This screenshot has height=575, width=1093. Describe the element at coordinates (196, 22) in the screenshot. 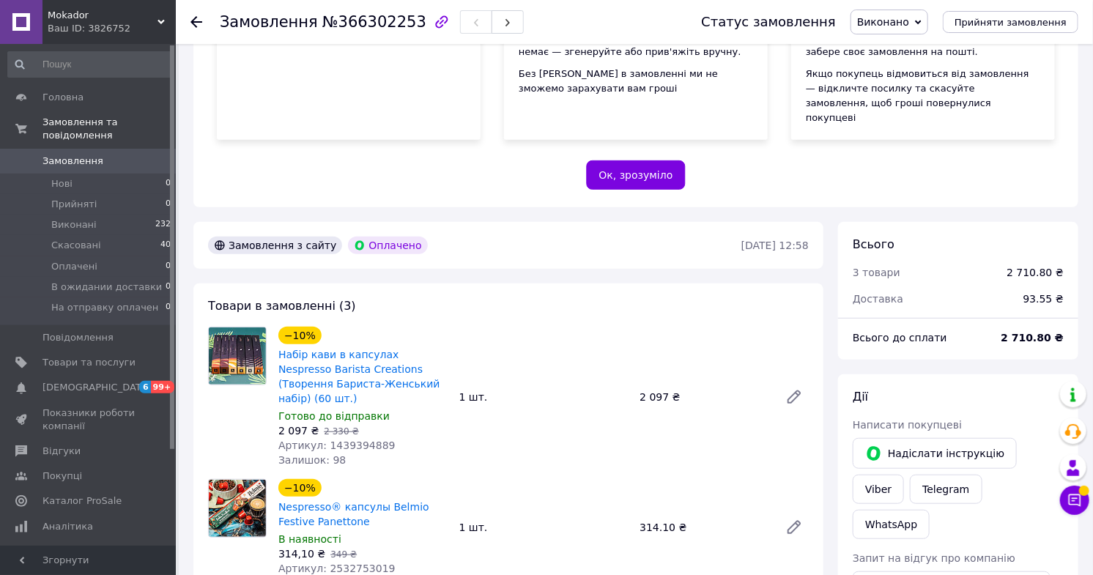

I see `div: Повернутися назад` at that location.